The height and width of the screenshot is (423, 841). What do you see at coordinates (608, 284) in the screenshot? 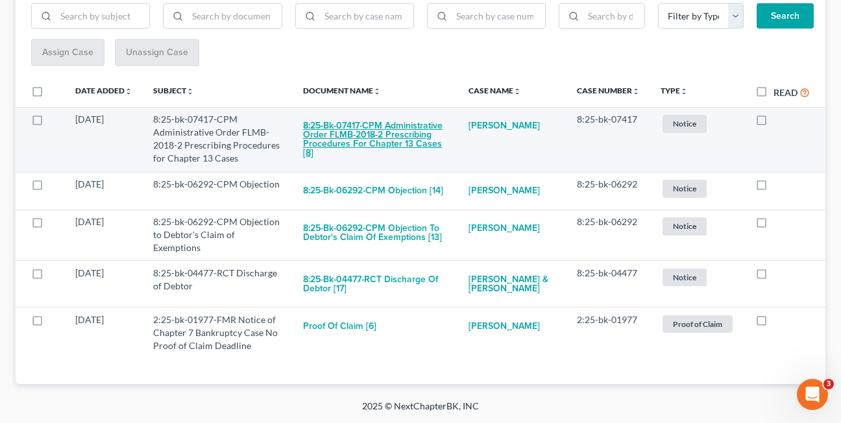
I see `td: 8:25-bk-04477` at bounding box center [608, 284].